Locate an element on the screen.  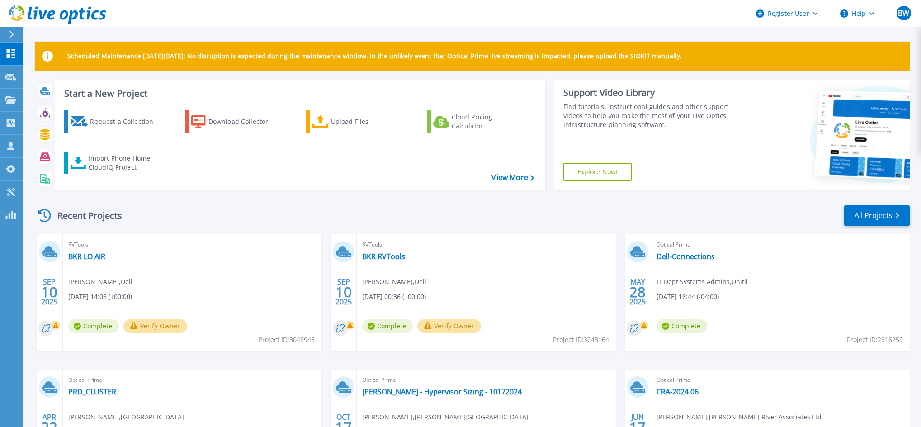
div: Request a Collection is located at coordinates (126, 122).